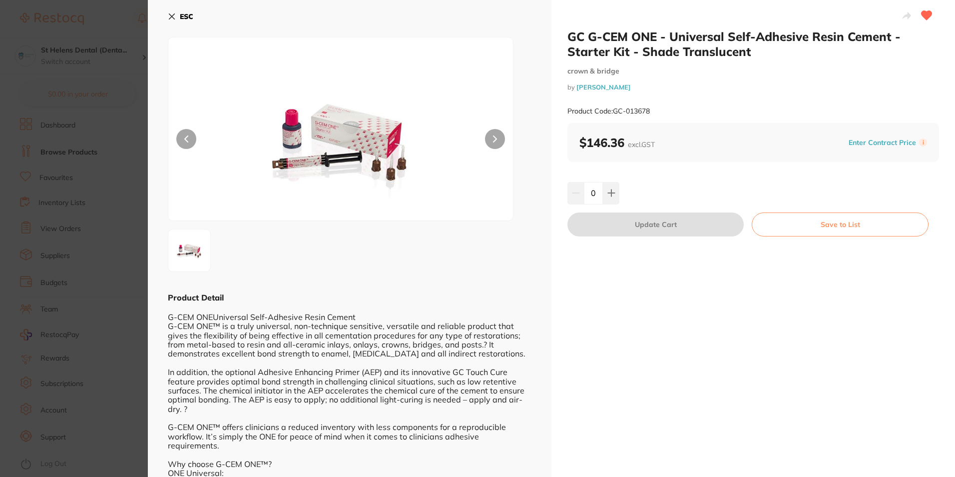 The height and width of the screenshot is (477, 955). I want to click on span: excl. GST, so click(642, 144).